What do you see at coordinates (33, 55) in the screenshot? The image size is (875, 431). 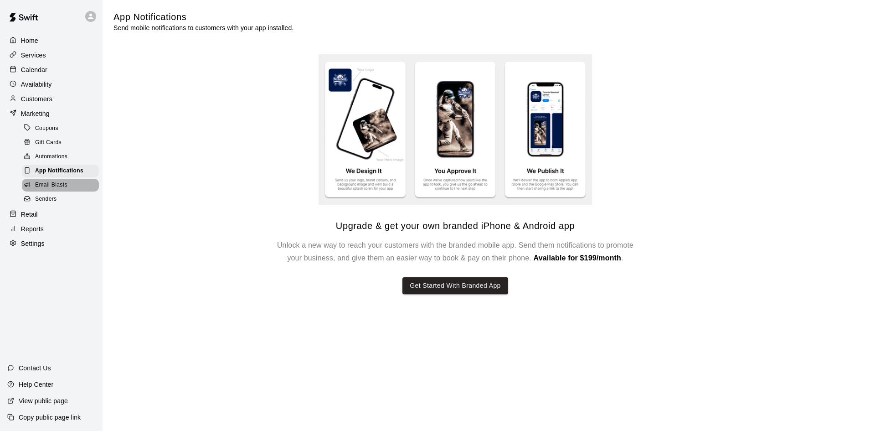 I see `p: Services` at bounding box center [33, 55].